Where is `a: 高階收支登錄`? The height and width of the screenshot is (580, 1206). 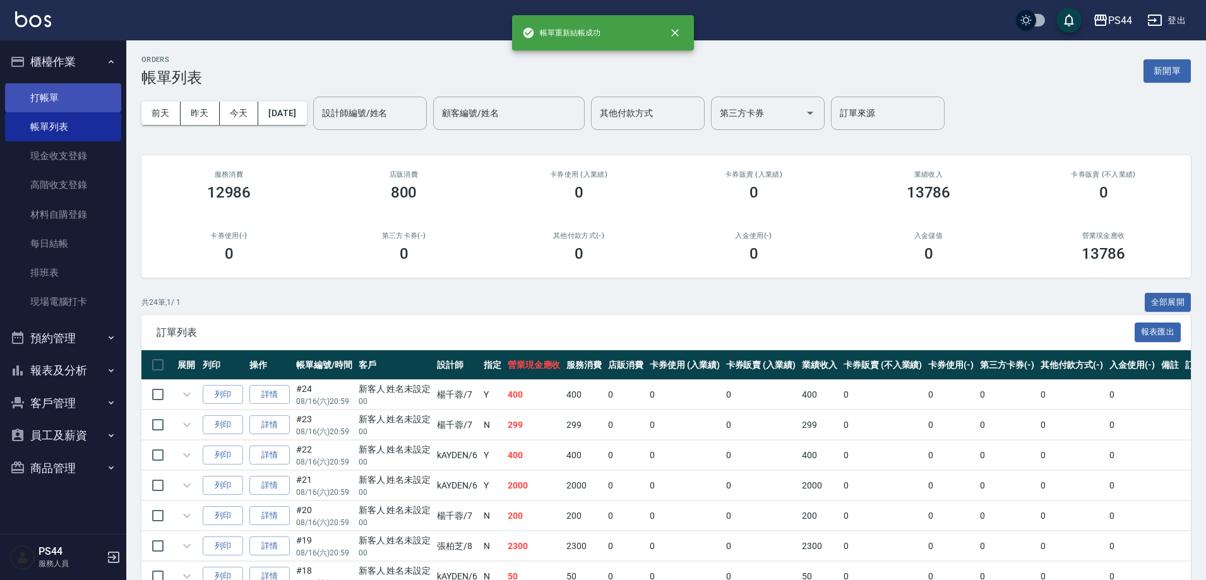 a: 高階收支登錄 is located at coordinates (63, 185).